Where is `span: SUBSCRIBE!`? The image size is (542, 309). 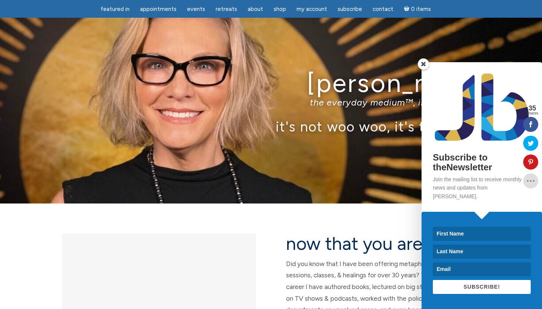
span: SUBSCRIBE! is located at coordinates (481, 286).